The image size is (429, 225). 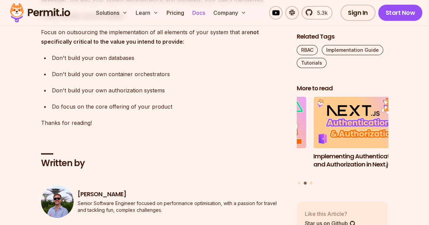 What do you see at coordinates (57, 202) in the screenshot?
I see `img: James Jarvis` at bounding box center [57, 202].